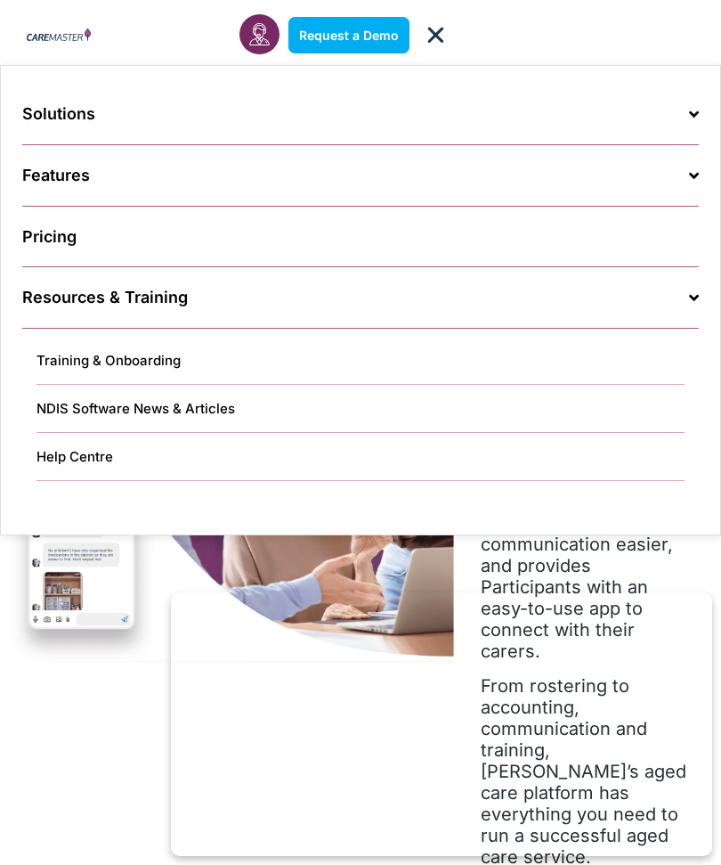 Image resolution: width=721 pixels, height=865 pixels. What do you see at coordinates (361, 175) in the screenshot?
I see `a: Features` at bounding box center [361, 175].